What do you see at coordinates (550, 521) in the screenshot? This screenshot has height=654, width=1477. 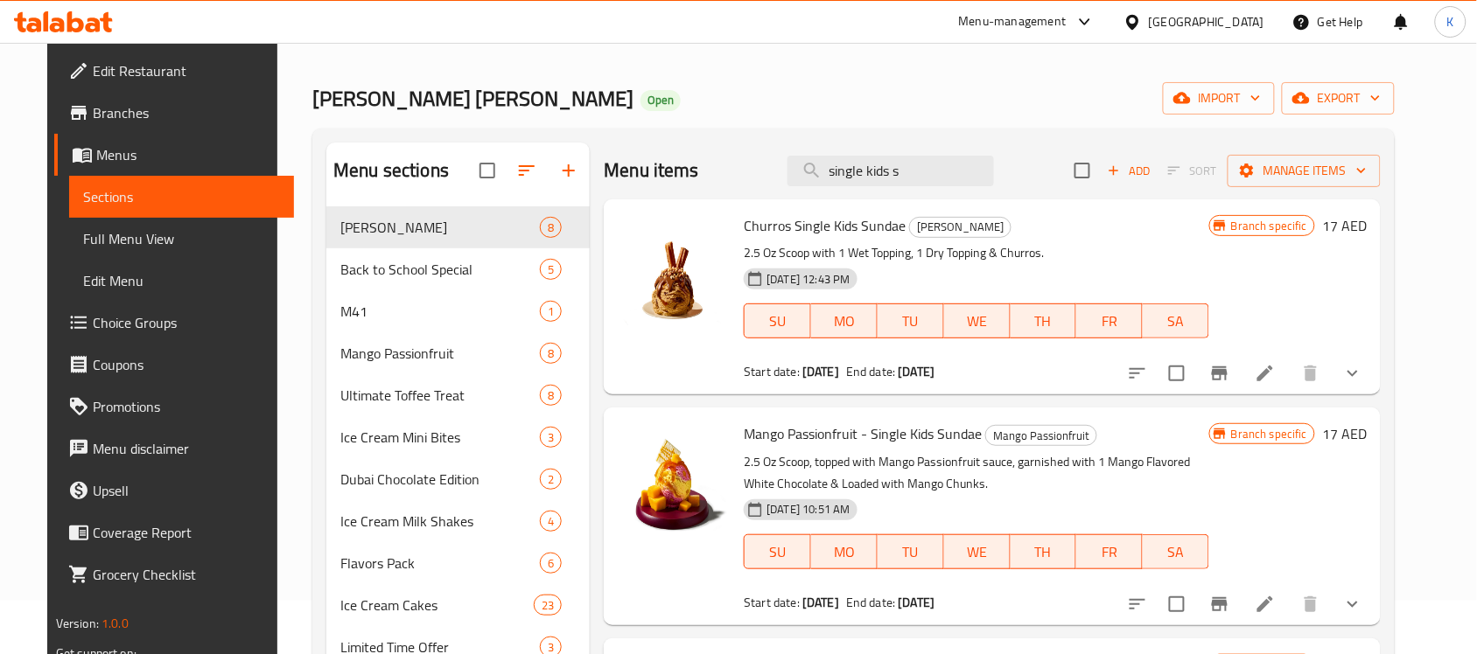 I see `span: 4` at bounding box center [550, 521].